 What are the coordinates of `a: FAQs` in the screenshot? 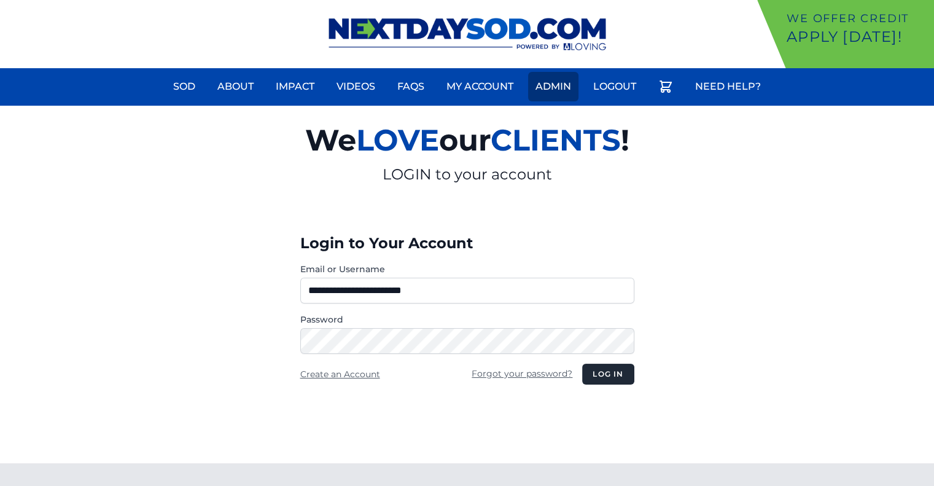 It's located at (411, 87).